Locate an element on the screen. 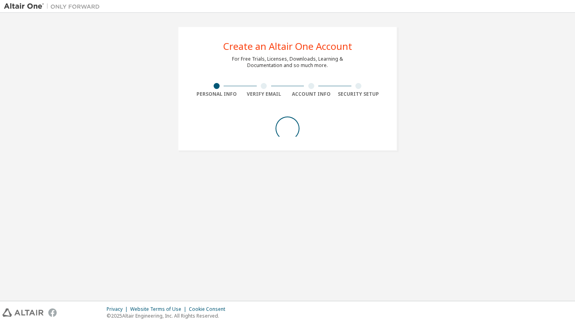  div: Cookie Consent is located at coordinates (209, 310).